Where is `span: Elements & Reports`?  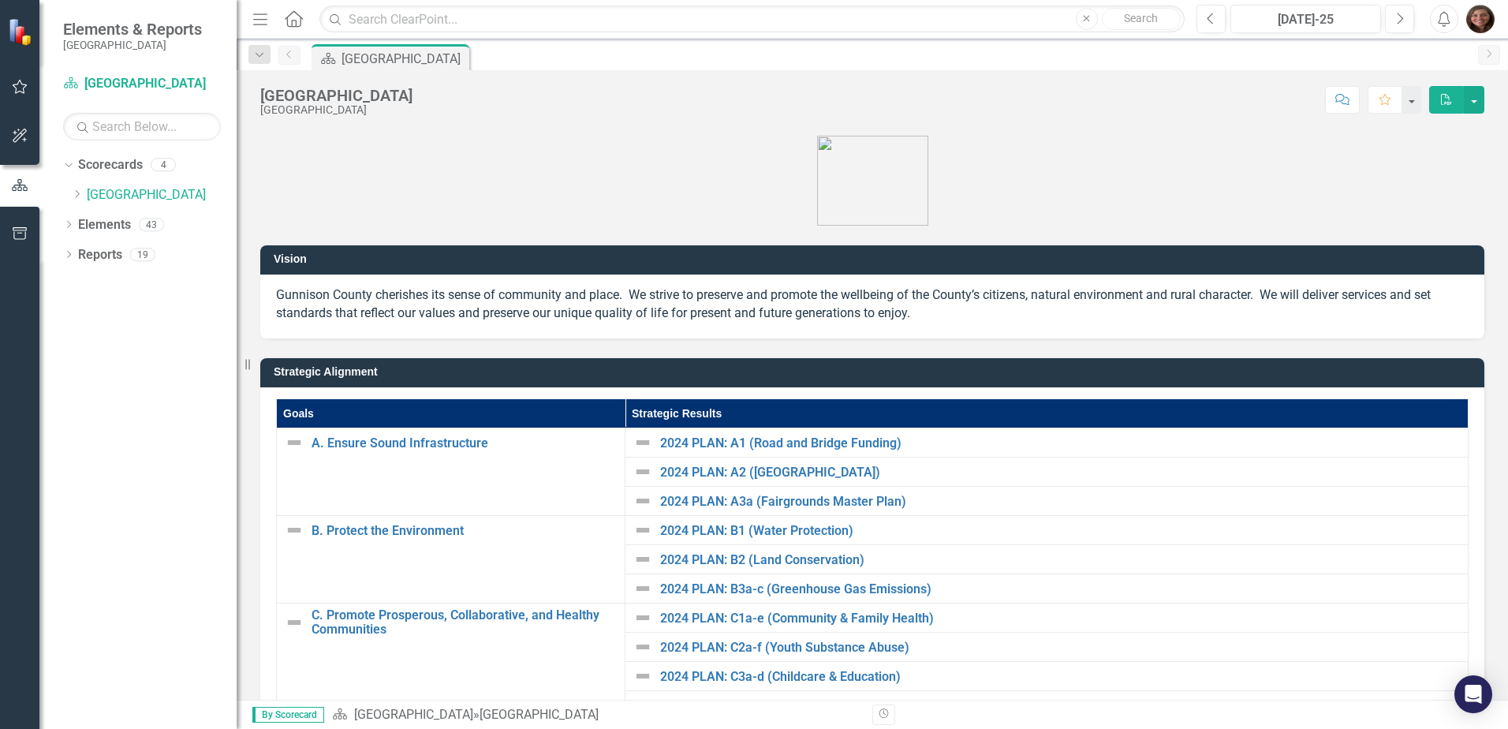
span: Elements & Reports is located at coordinates (133, 29).